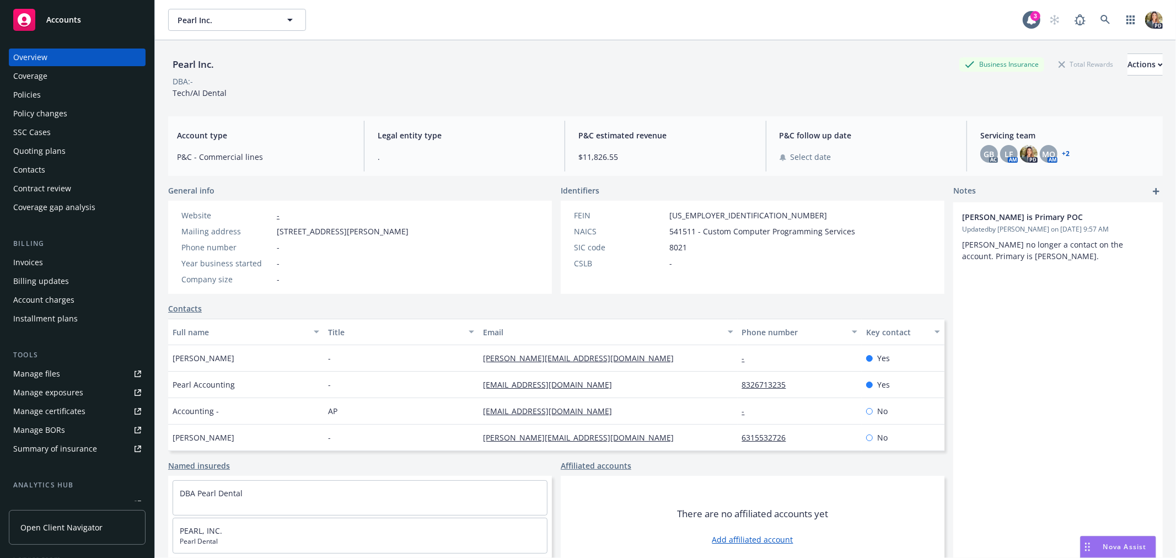 This screenshot has width=1176, height=558. I want to click on a: DBA Pearl Dental, so click(211, 493).